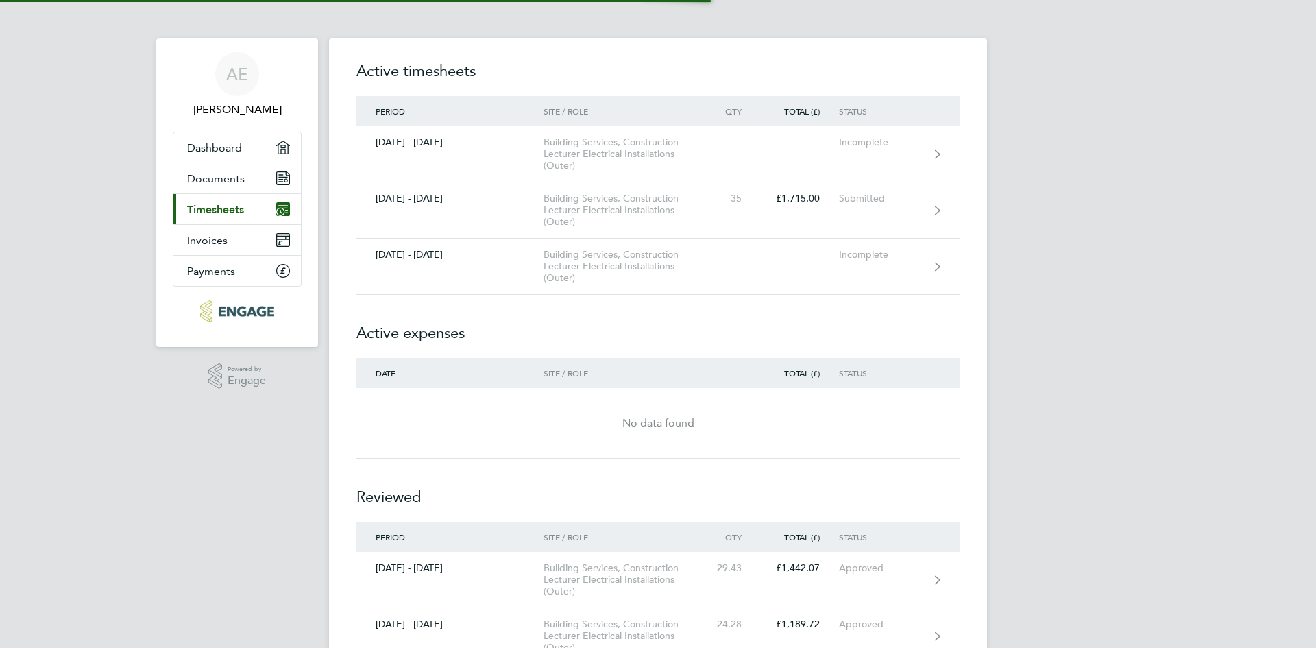 This screenshot has width=1316, height=648. I want to click on span: Documents, so click(216, 178).